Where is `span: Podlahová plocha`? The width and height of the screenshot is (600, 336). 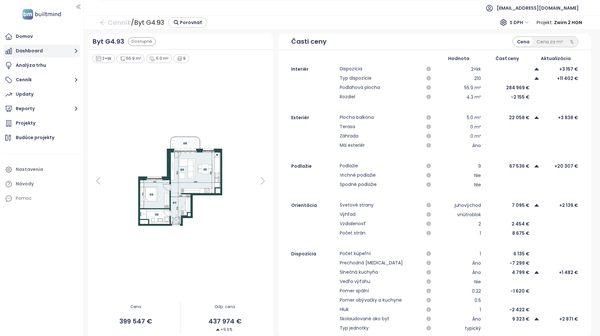
span: Podlahová plocha is located at coordinates (380, 88).